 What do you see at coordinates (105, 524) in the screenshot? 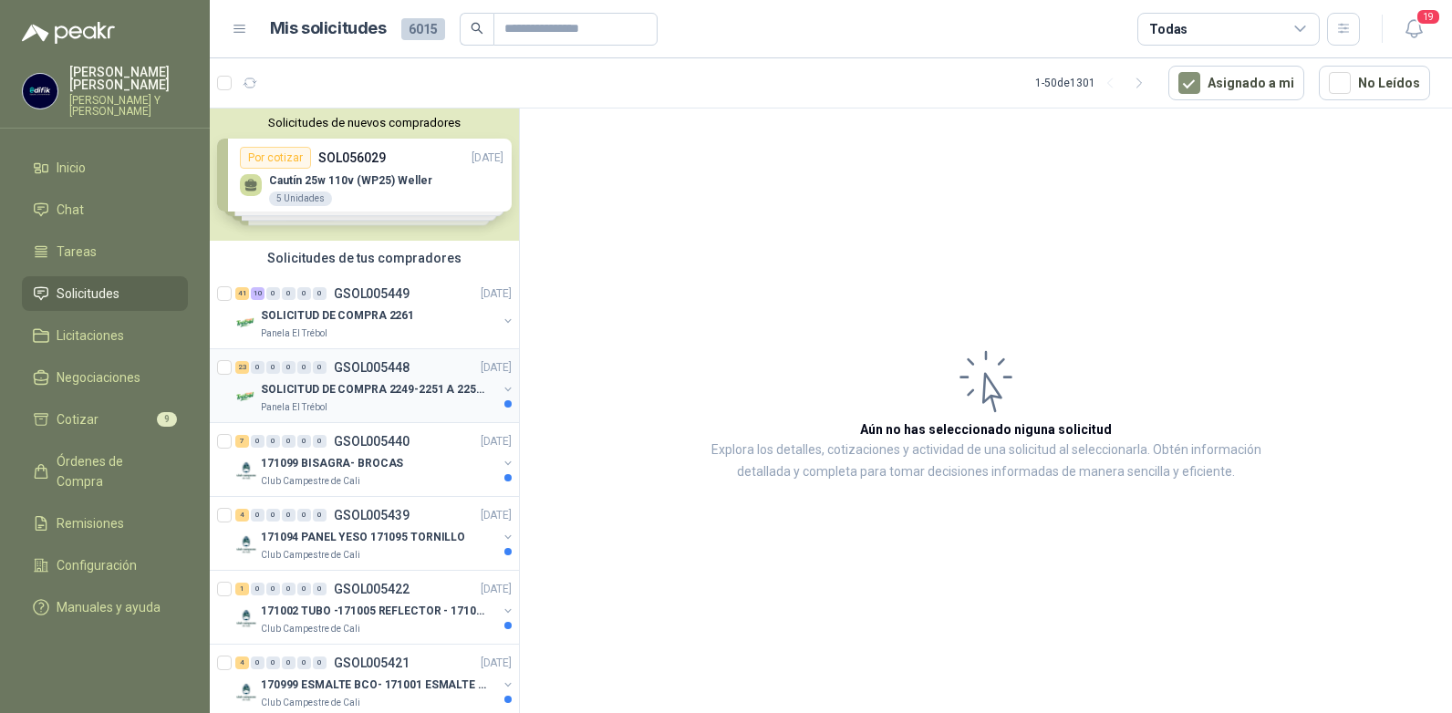
I see `a: Remisiones` at bounding box center [105, 524].